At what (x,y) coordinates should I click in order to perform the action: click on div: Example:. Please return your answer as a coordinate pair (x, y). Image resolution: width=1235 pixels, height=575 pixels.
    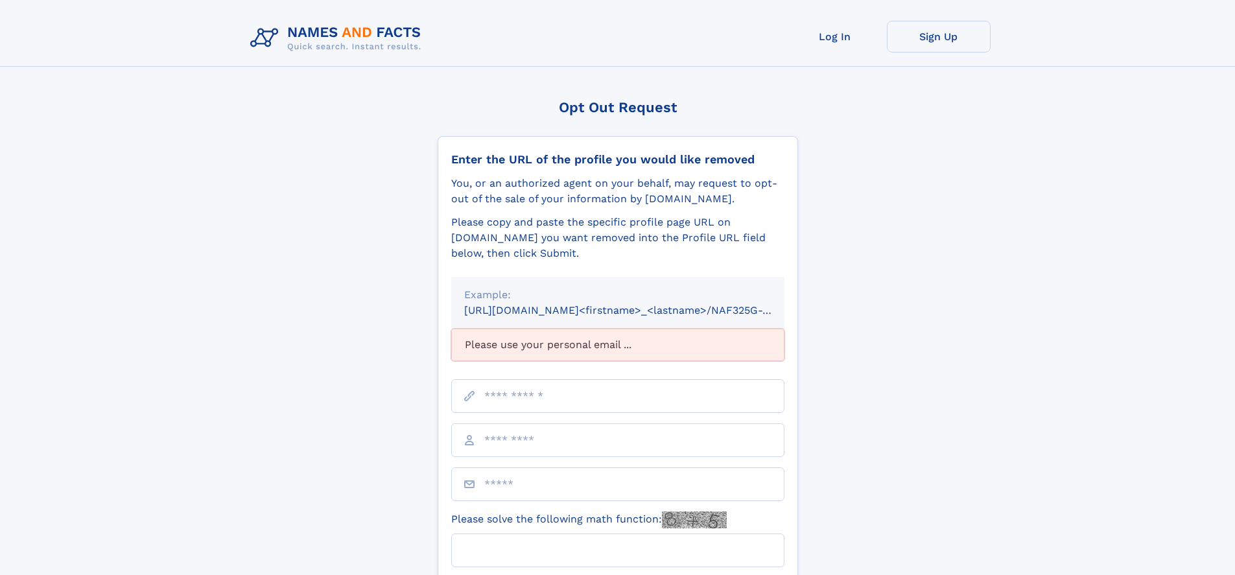
    Looking at the image, I should click on (618, 295).